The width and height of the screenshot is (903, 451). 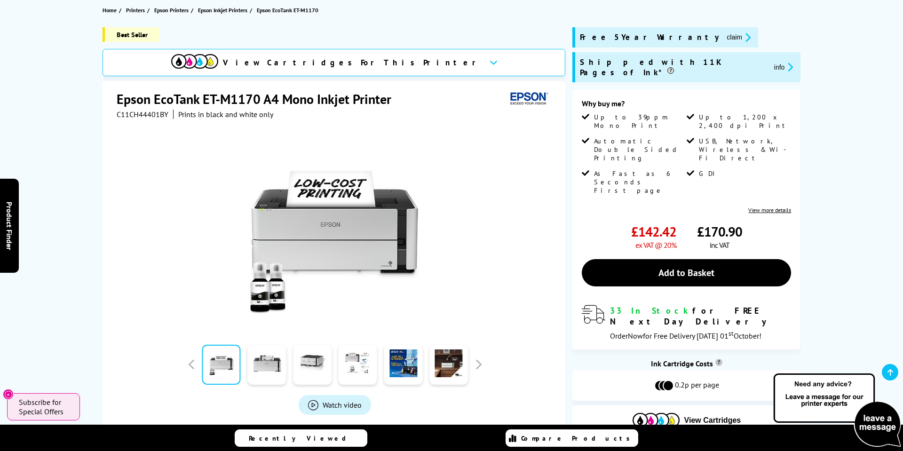 I want to click on span: As Fast as 6 Seconds First page, so click(x=639, y=182).